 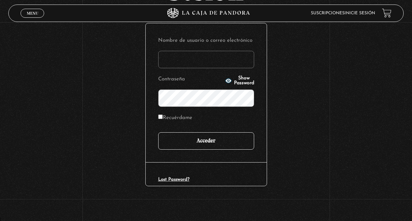 I want to click on a: Lost Password?, so click(x=174, y=179).